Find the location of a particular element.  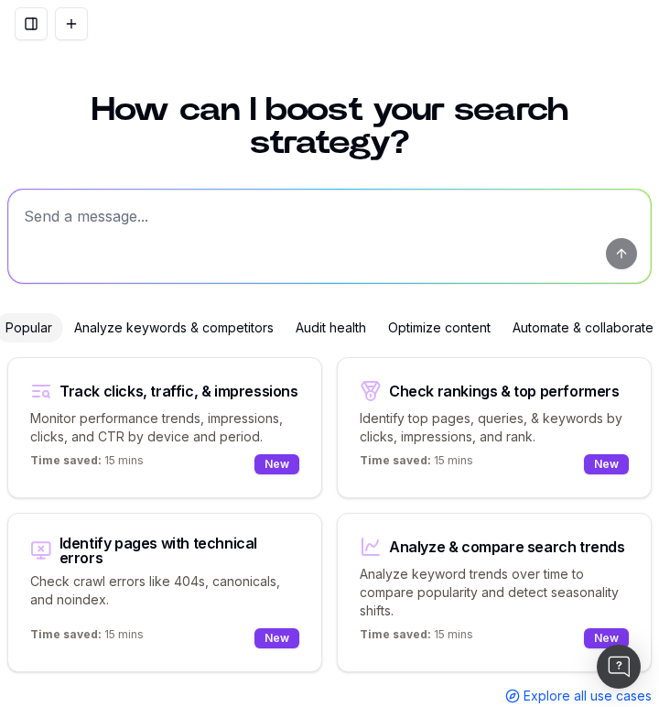

div: Analyze & compare search trends is located at coordinates (507, 547).